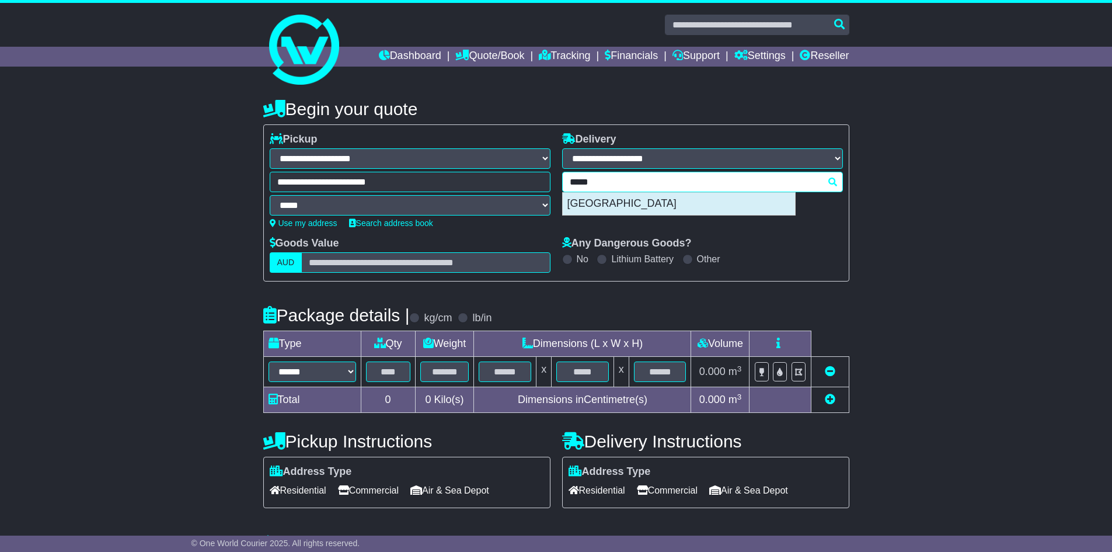  What do you see at coordinates (294, 139) in the screenshot?
I see `label: Pickup` at bounding box center [294, 139].